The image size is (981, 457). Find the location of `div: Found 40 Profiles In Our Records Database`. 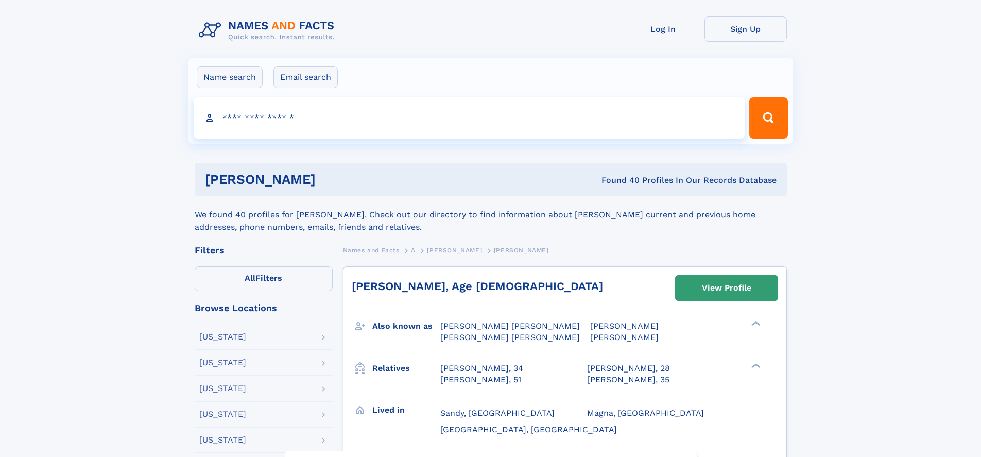

div: Found 40 Profiles In Our Records Database is located at coordinates (617, 180).